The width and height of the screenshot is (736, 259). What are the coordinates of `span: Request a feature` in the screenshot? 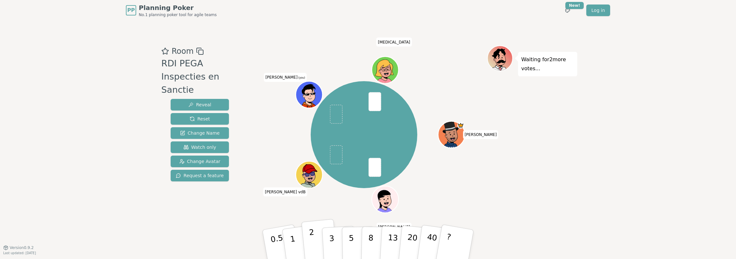 It's located at (200, 175).